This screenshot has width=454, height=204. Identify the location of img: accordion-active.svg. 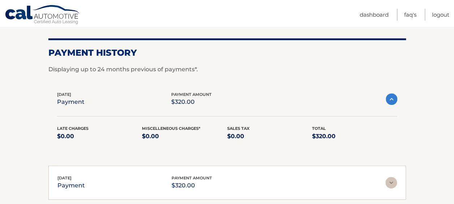
(391, 99).